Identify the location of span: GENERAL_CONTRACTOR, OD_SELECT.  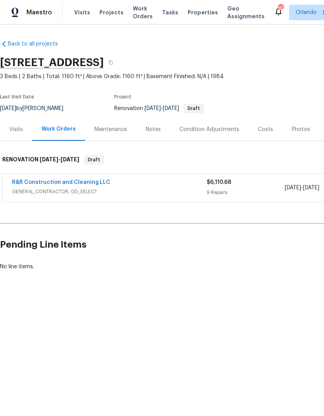
(109, 192).